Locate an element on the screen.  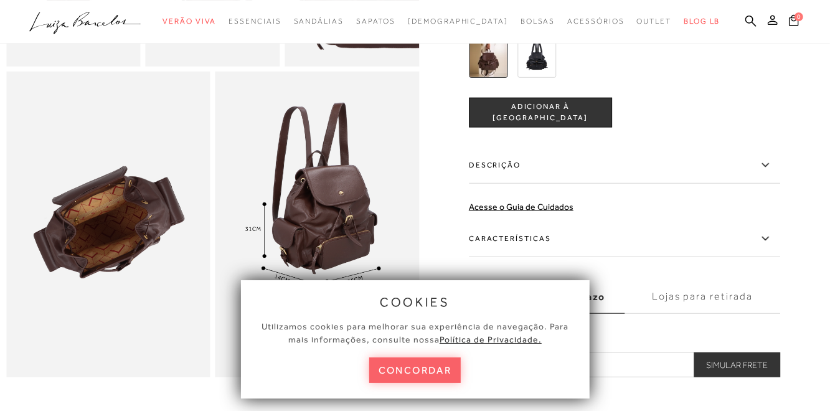
label: Características is located at coordinates (624, 239).